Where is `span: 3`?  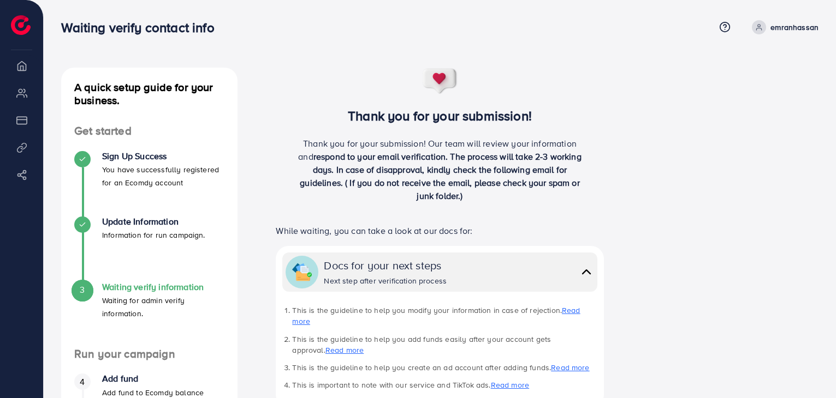 span: 3 is located at coordinates (82, 290).